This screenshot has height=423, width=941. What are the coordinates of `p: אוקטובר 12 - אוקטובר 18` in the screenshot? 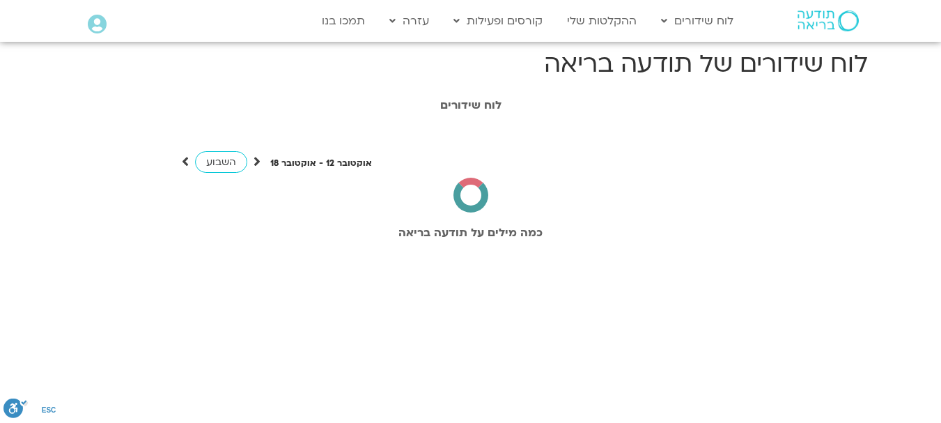 It's located at (321, 163).